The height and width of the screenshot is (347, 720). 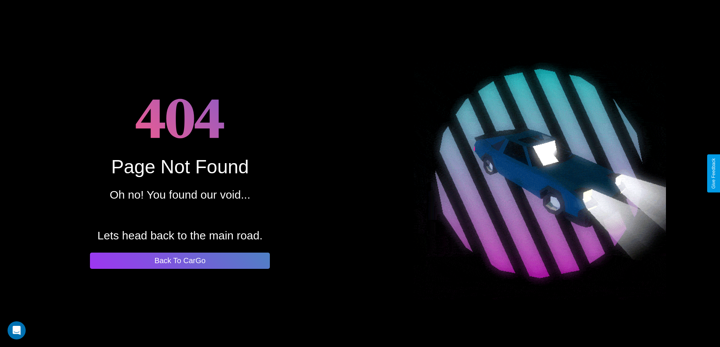 I want to click on p: Oh no! You found our void... Lets head back to the main road., so click(x=180, y=215).